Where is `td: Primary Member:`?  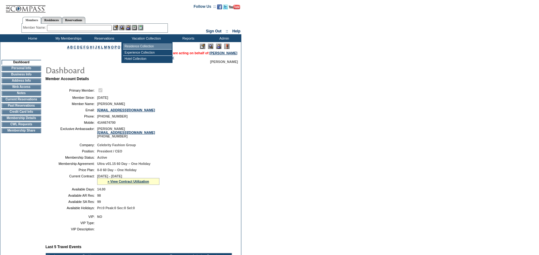 td: Primary Member: is located at coordinates (71, 90).